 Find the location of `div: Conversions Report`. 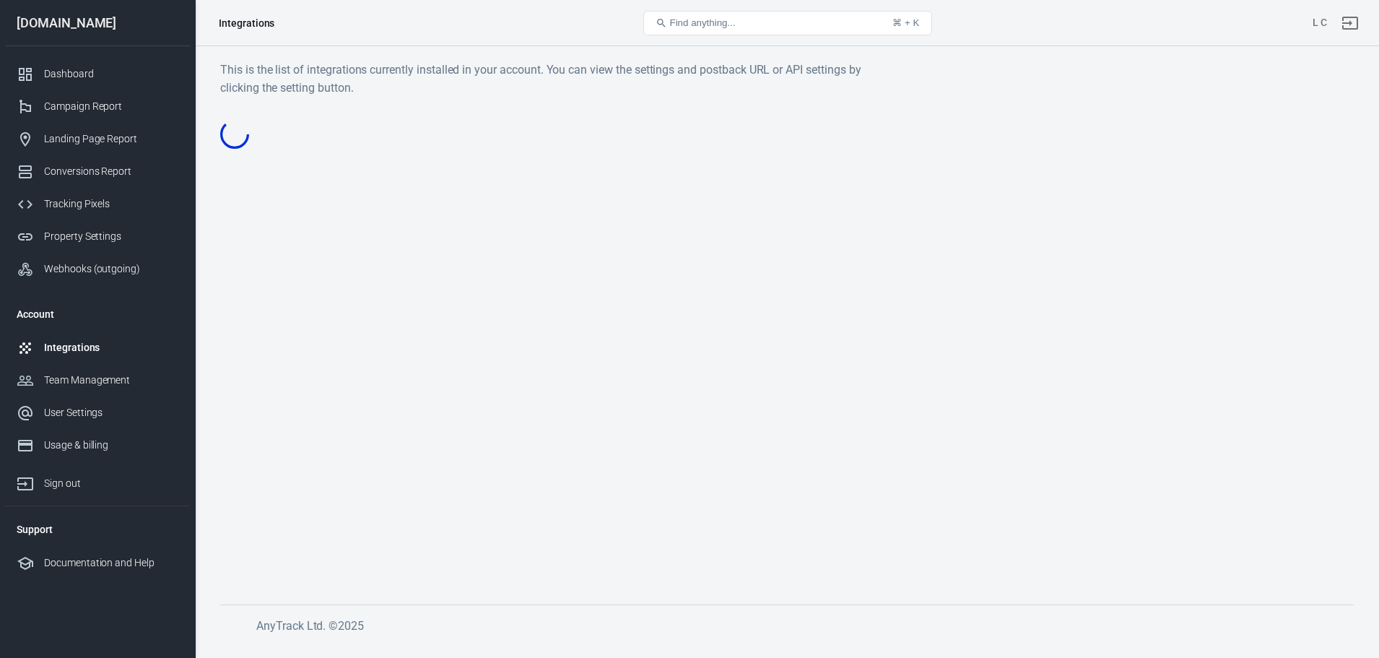

div: Conversions Report is located at coordinates (111, 171).